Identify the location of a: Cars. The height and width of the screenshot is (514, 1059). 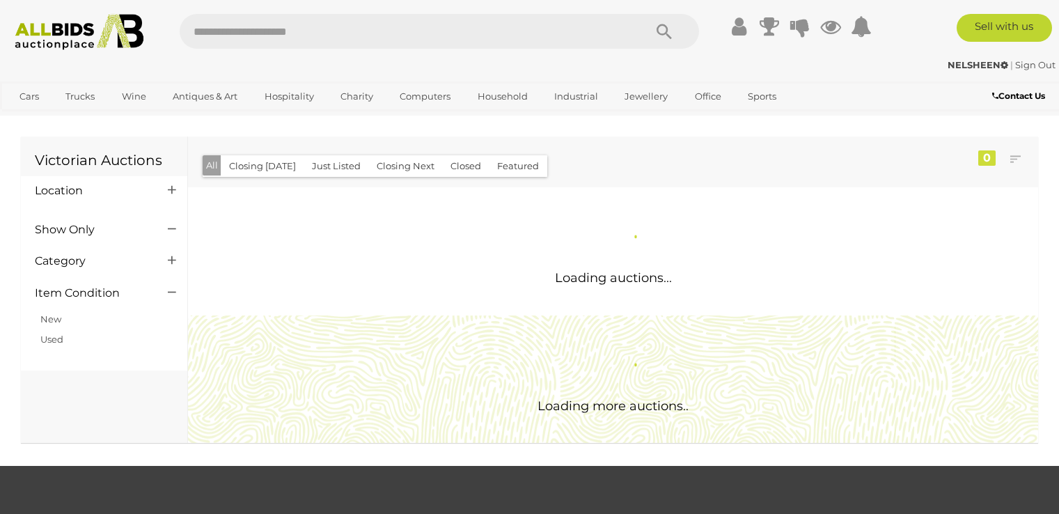
(29, 96).